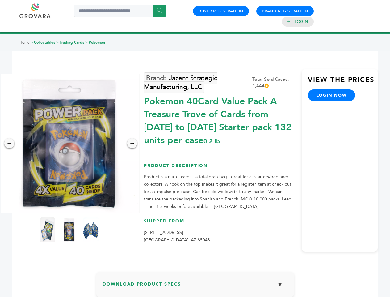  Describe the element at coordinates (220, 223) in the screenshot. I see `h3: Shipped From` at that location.